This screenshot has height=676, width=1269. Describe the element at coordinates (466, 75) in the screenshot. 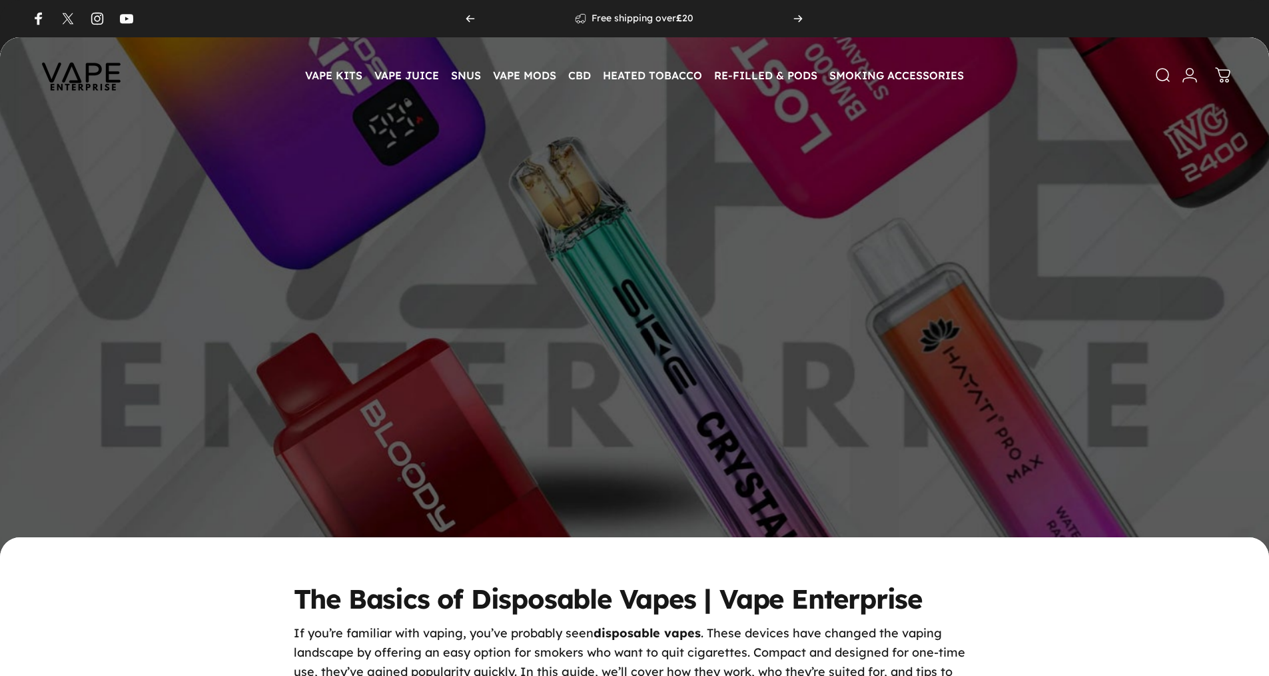

I see `summary: SNUS` at that location.